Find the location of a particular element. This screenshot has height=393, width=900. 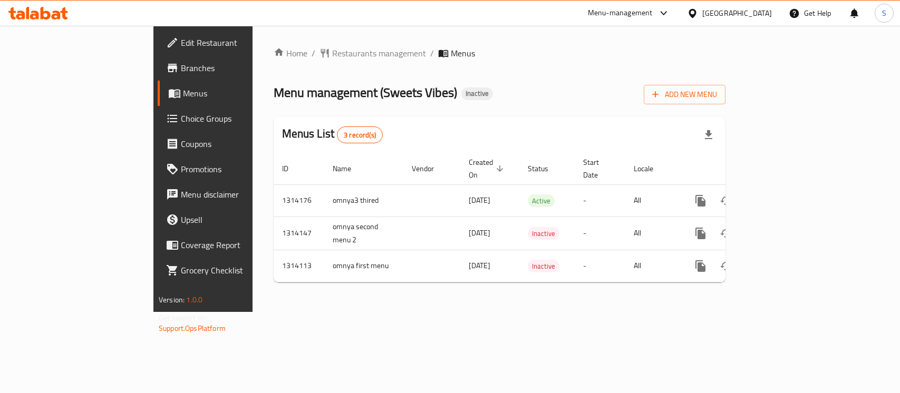

a: Support.OpsPlatform is located at coordinates (192, 328).